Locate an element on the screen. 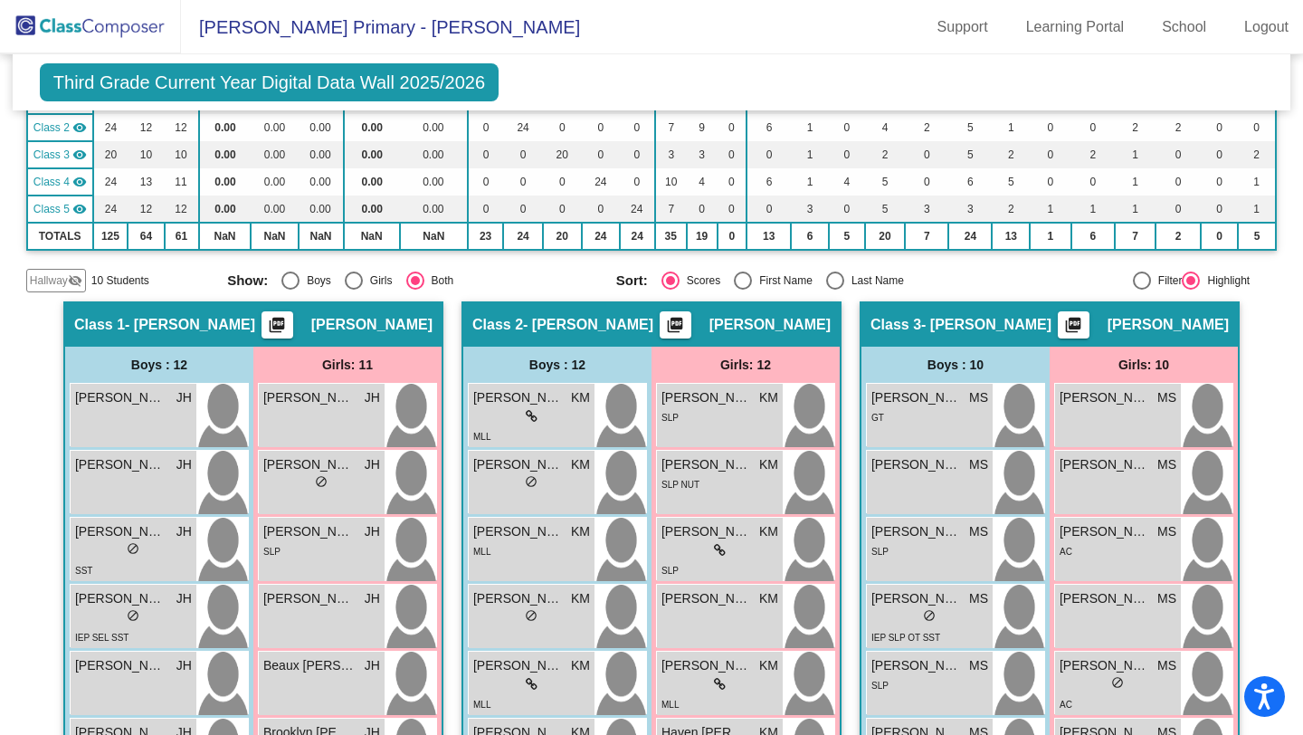 This screenshot has height=735, width=1303. span: AC is located at coordinates (1066, 551).